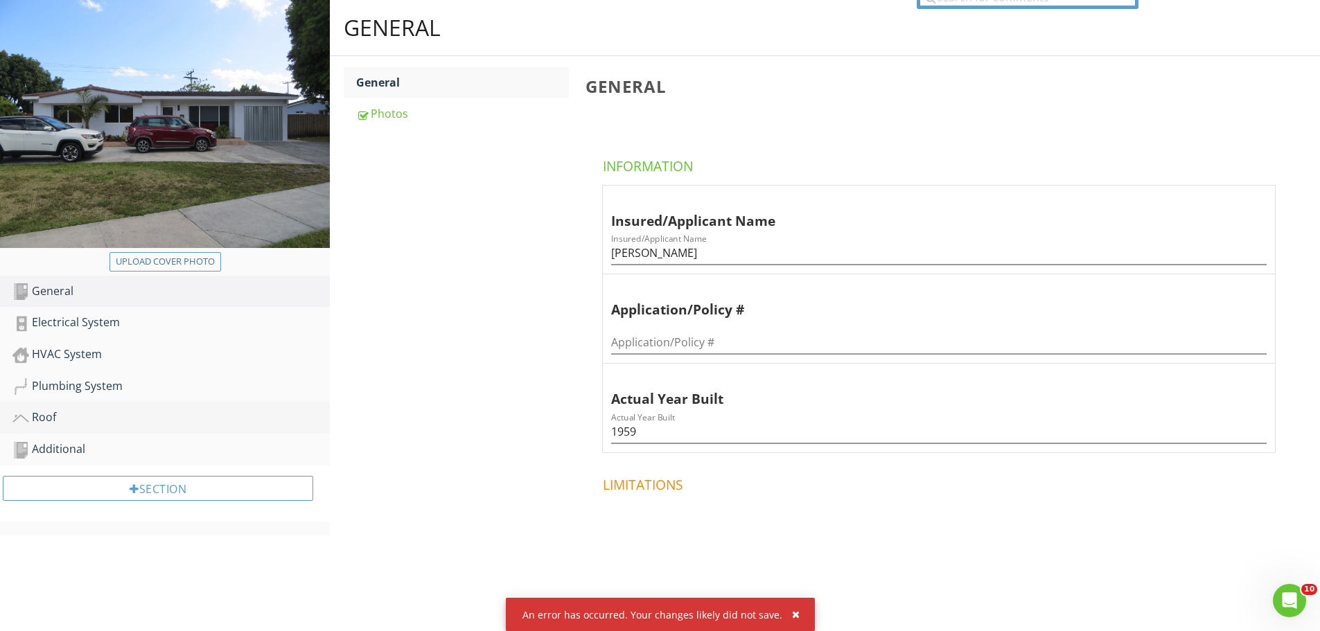  What do you see at coordinates (171, 387) in the screenshot?
I see `div: Plumbing System` at bounding box center [171, 387].